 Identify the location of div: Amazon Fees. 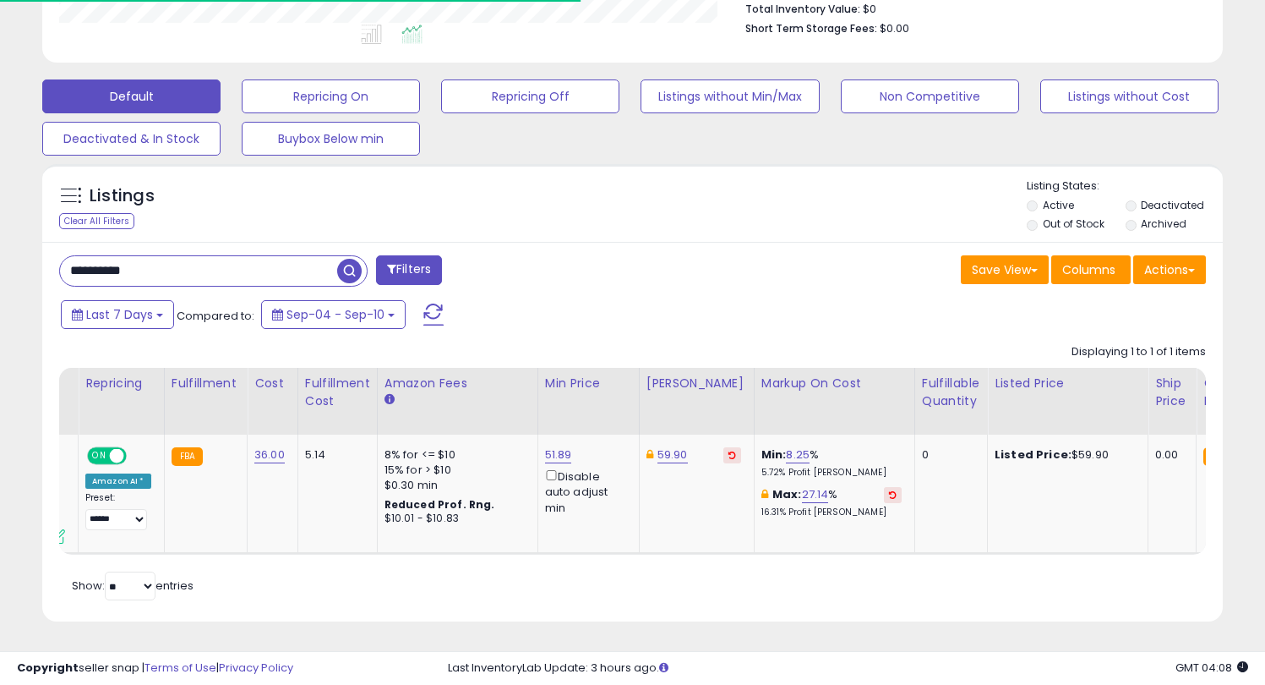
(457, 383).